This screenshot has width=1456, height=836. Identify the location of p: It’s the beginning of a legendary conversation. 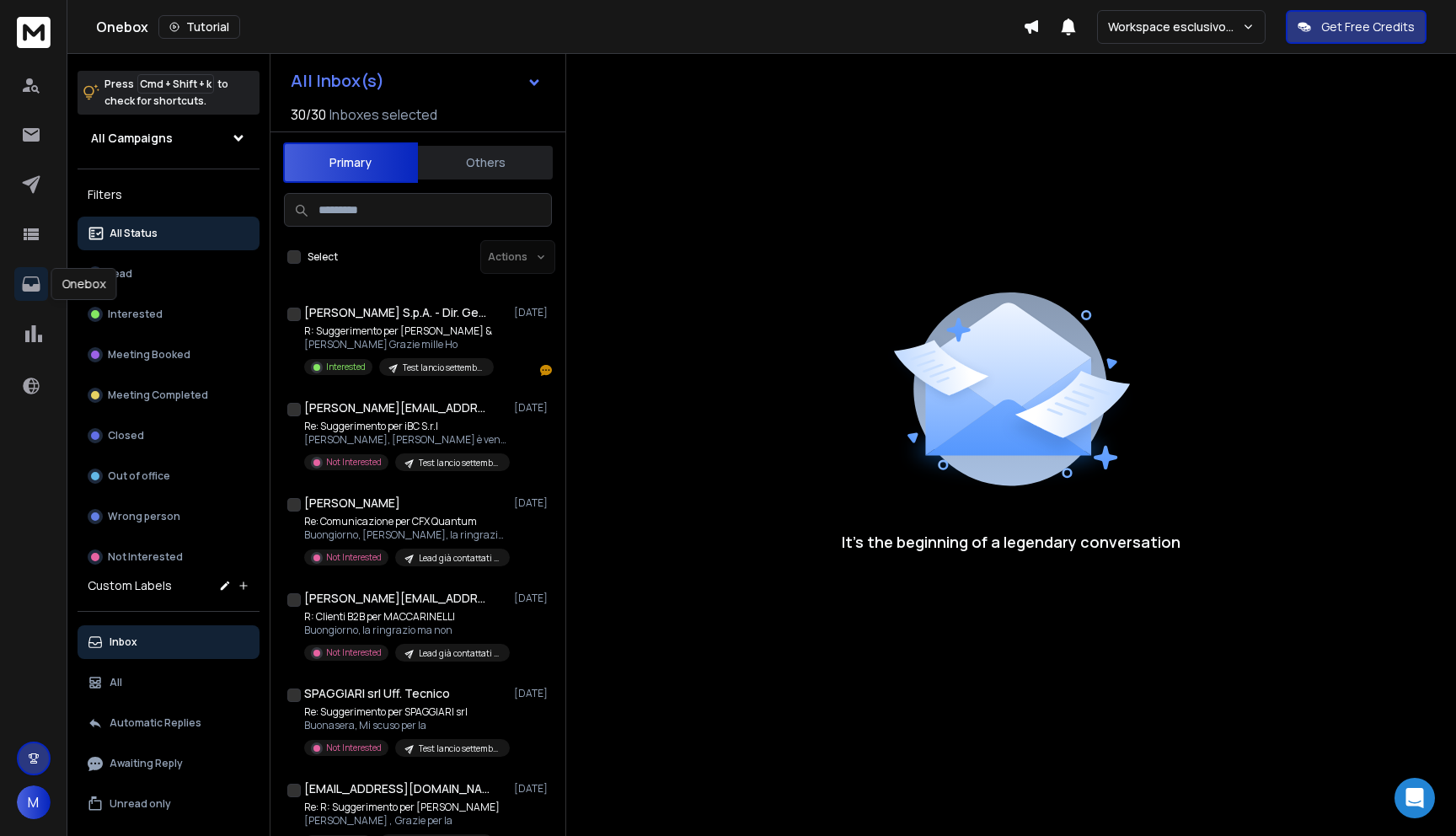
(1011, 542).